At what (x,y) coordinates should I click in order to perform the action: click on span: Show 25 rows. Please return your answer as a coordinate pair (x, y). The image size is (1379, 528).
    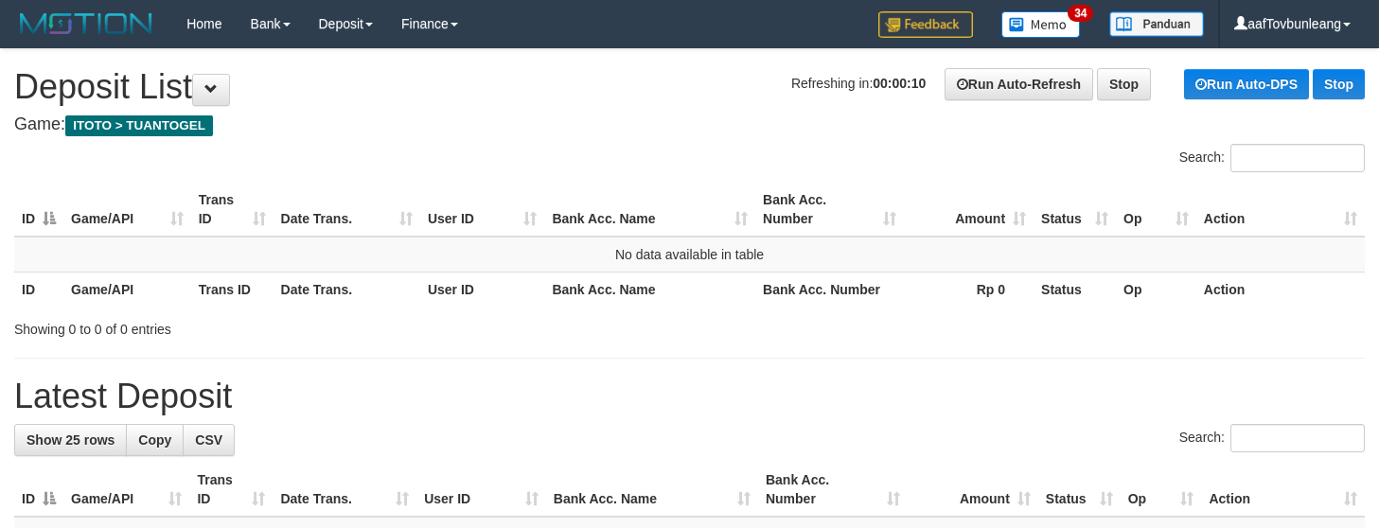
    Looking at the image, I should click on (70, 440).